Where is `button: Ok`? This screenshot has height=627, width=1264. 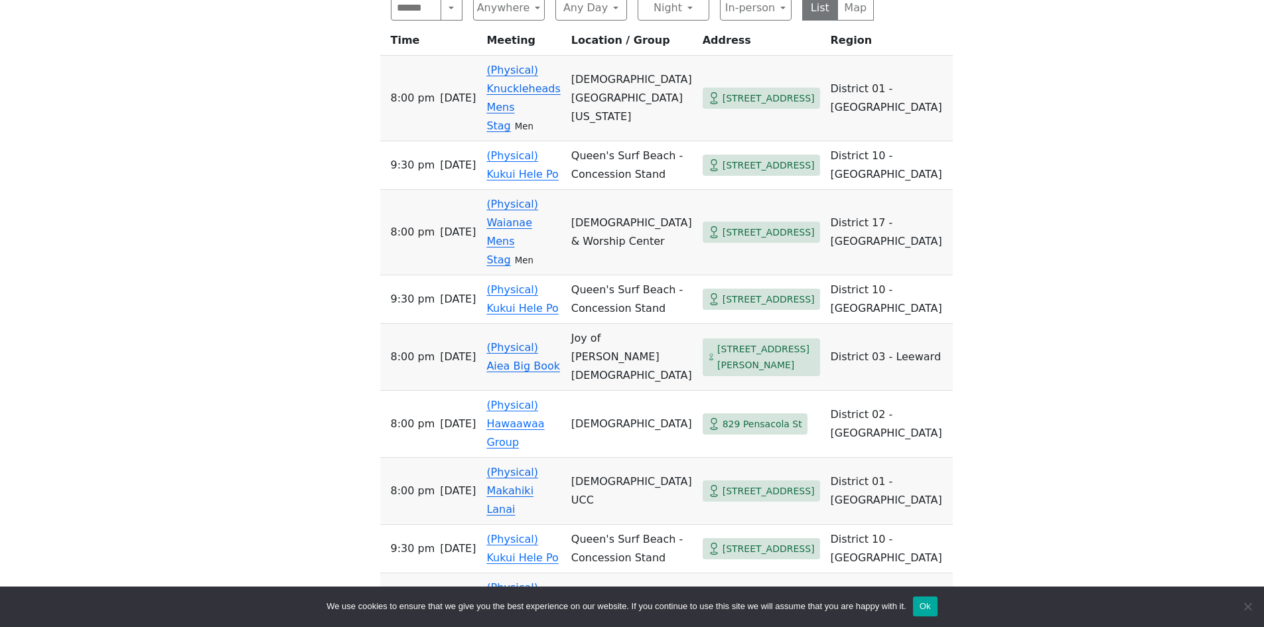 button: Ok is located at coordinates (925, 606).